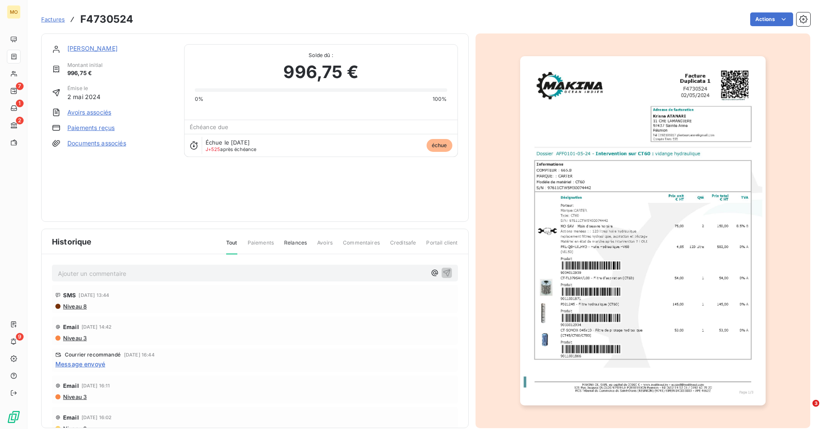 The width and height of the screenshot is (824, 429). I want to click on span: Solde dû :, so click(321, 55).